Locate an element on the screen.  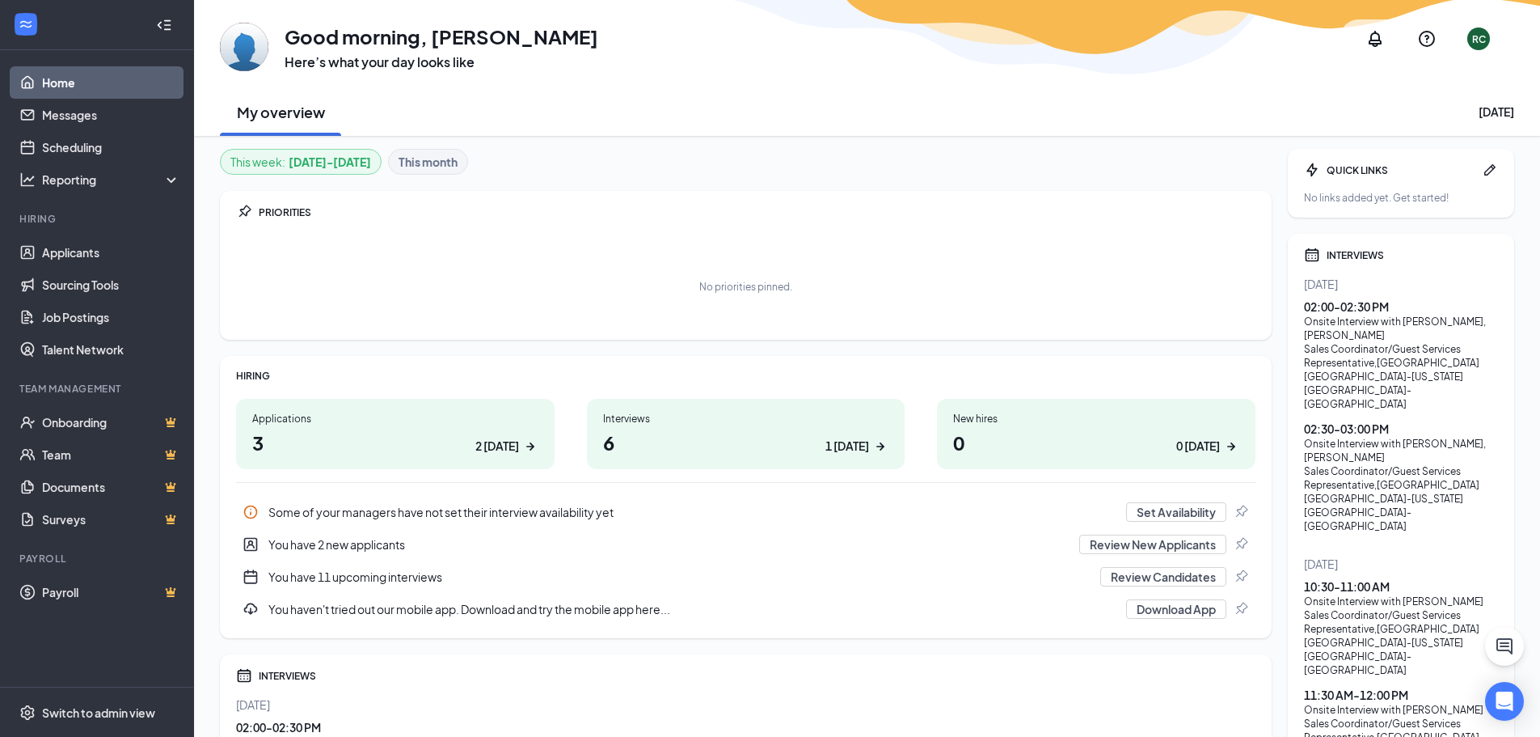
svg: Settings is located at coordinates (27, 712).